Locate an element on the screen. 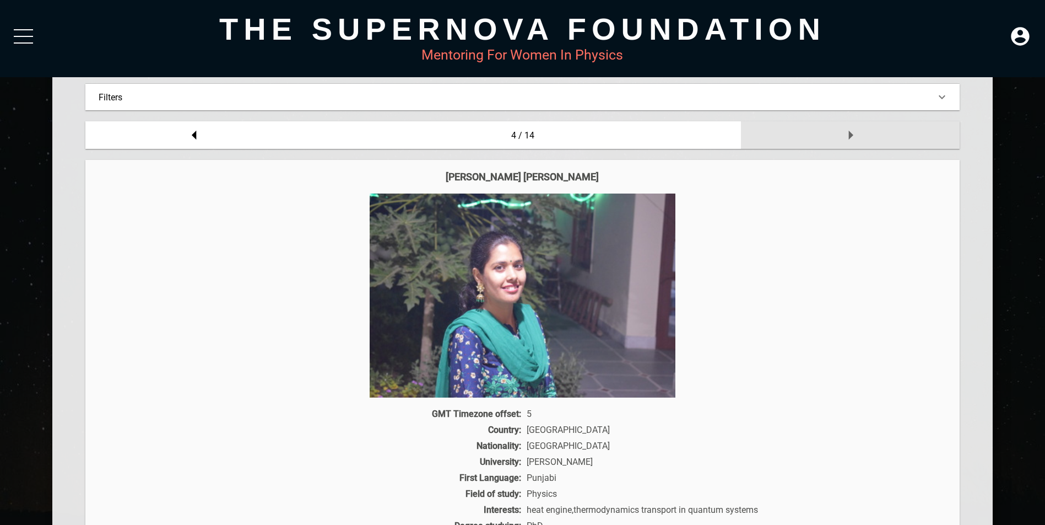 The image size is (1045, 525). div: Filters is located at coordinates (522, 97).